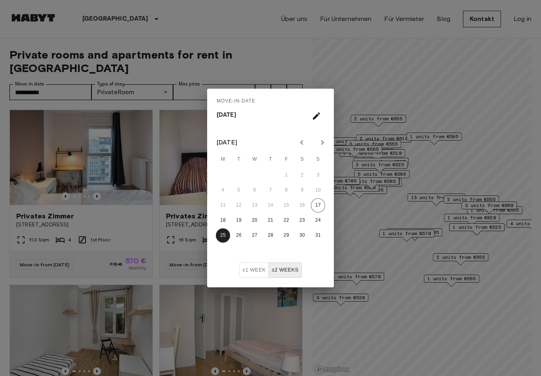  Describe the element at coordinates (255, 236) in the screenshot. I see `button: 27` at that location.